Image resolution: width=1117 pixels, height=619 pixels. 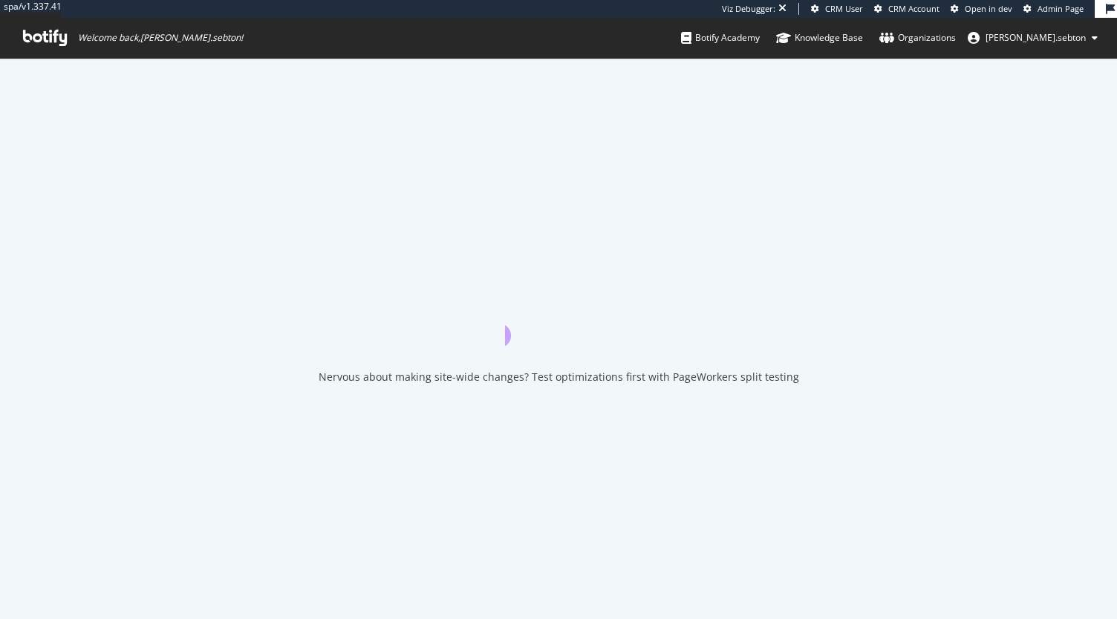 What do you see at coordinates (844, 8) in the screenshot?
I see `span: CRM User` at bounding box center [844, 8].